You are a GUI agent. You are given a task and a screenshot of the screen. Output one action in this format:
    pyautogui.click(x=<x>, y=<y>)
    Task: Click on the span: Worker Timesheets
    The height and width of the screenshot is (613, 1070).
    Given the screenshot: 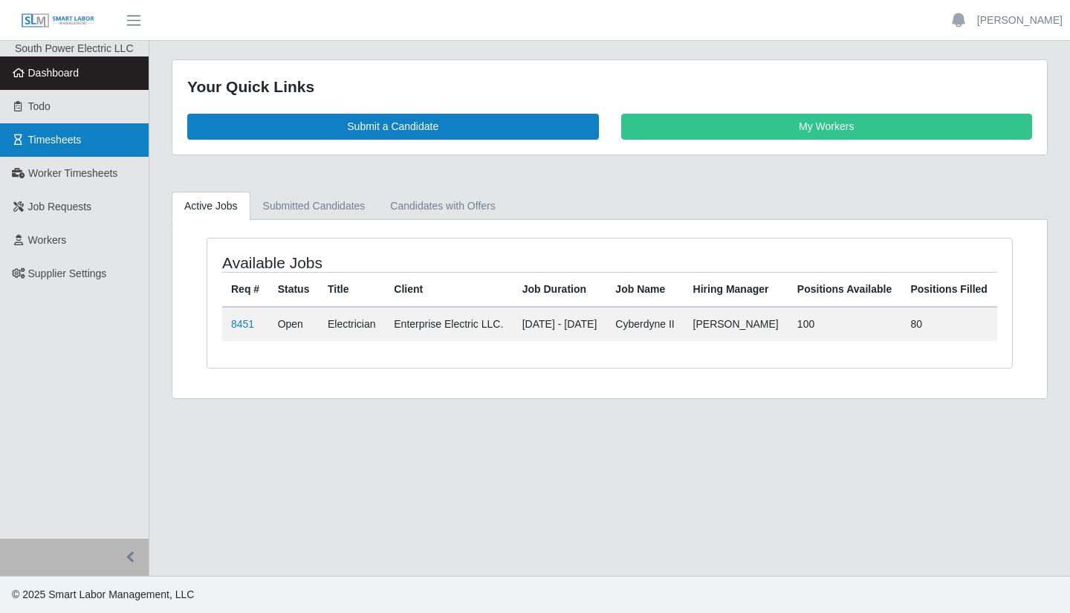 What is the action you would take?
    pyautogui.click(x=73, y=173)
    